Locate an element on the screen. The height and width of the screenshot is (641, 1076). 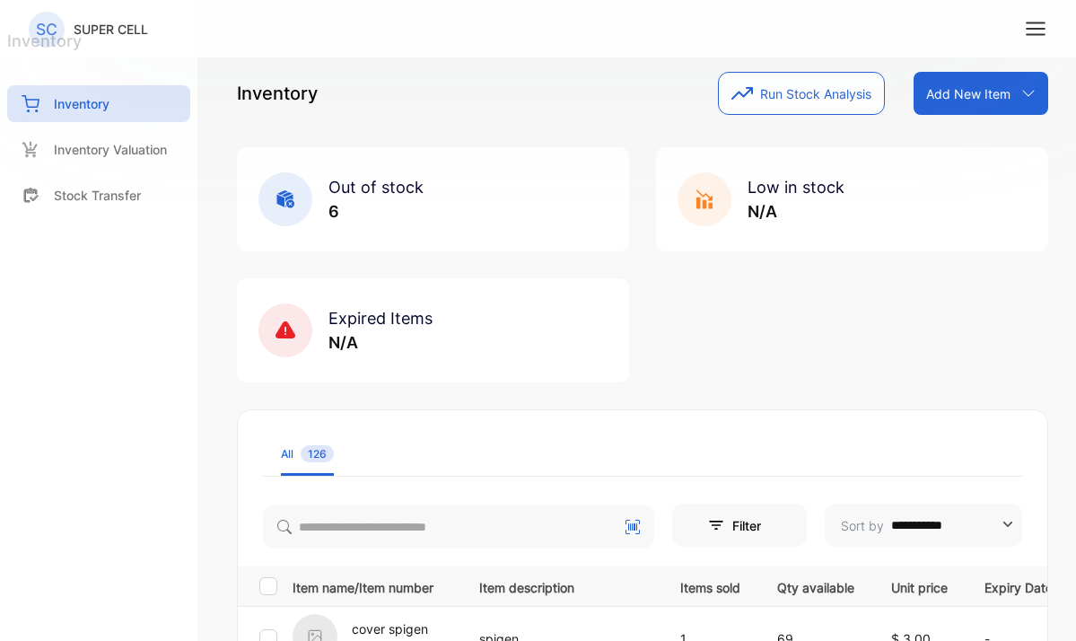
a: Inventory Valuation is located at coordinates (99, 149).